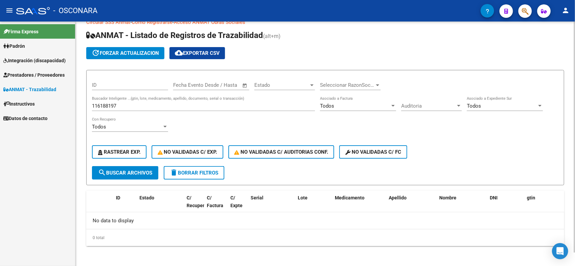 Image resolution: width=575 pixels, height=266 pixels. I want to click on mat-icon: menu, so click(9, 10).